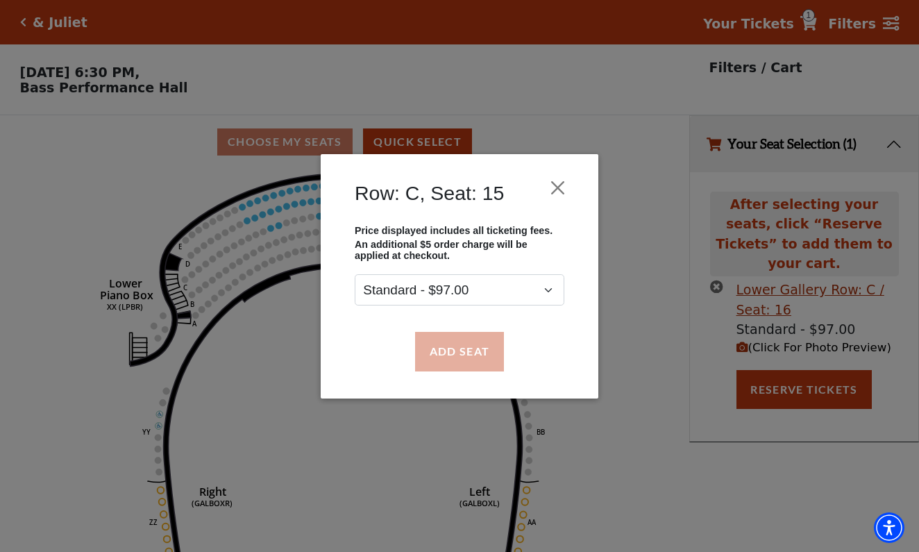 The height and width of the screenshot is (552, 919). What do you see at coordinates (459, 351) in the screenshot?
I see `button: Add Seat` at bounding box center [459, 351].